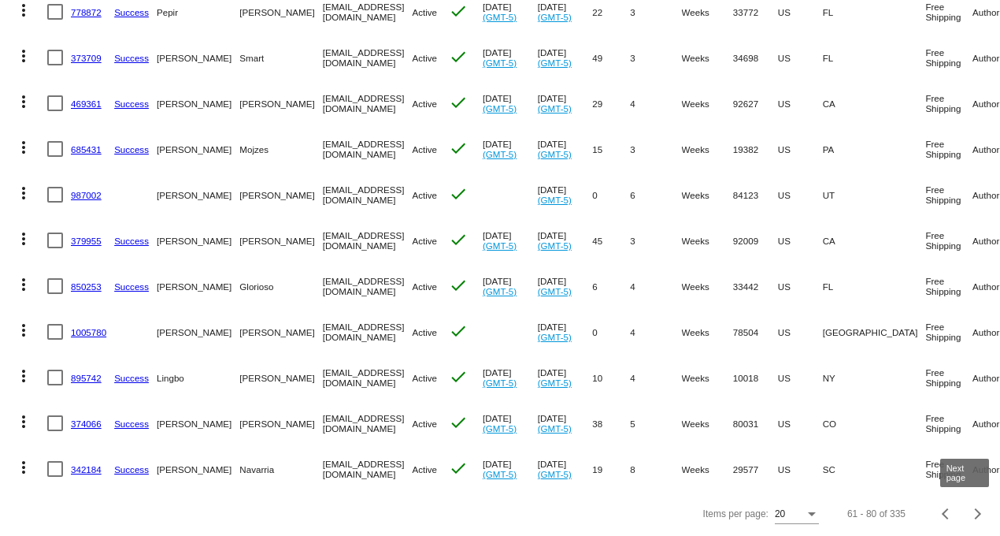 The image size is (1000, 536). Describe the element at coordinates (611, 149) in the screenshot. I see `mat-cell: 15` at that location.